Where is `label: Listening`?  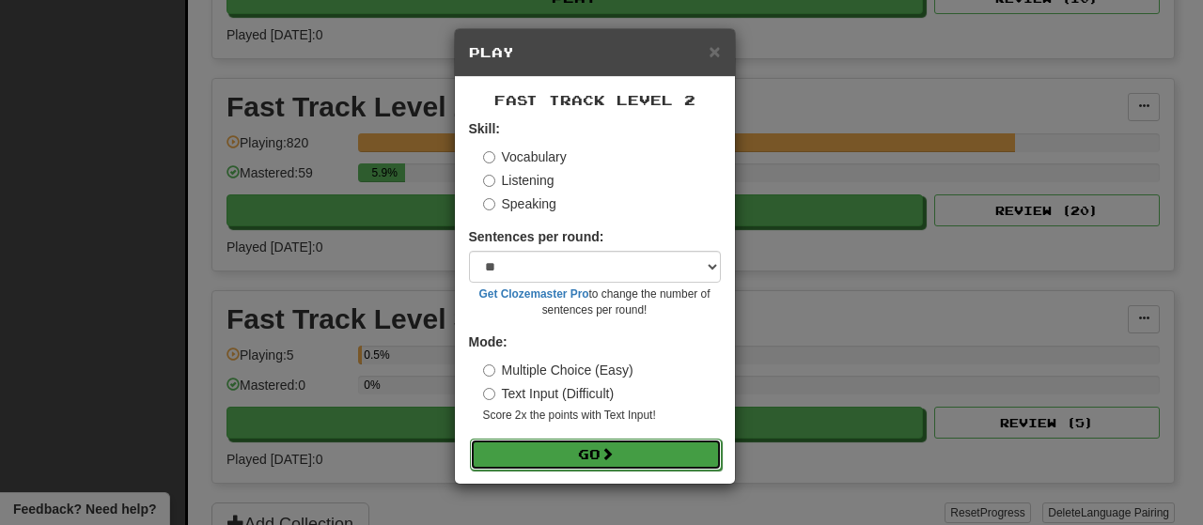 label: Listening is located at coordinates (519, 180).